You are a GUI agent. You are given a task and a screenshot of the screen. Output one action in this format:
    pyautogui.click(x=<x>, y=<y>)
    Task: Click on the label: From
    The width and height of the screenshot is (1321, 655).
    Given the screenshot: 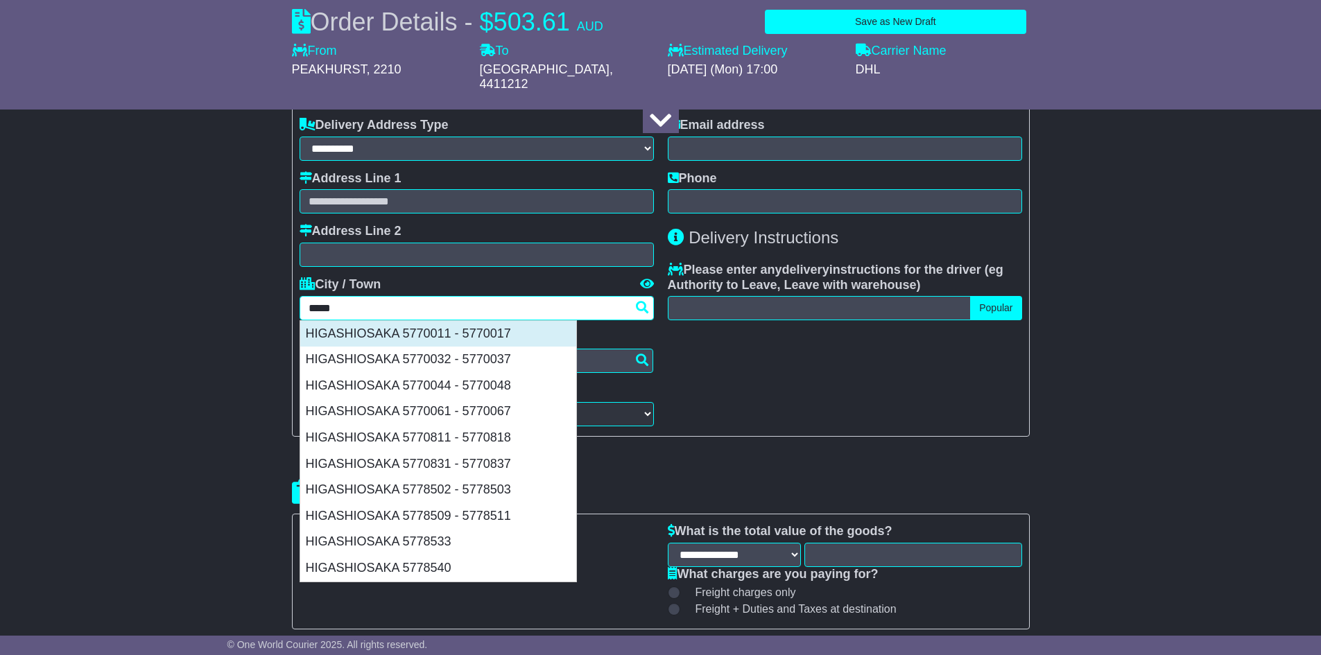 What is the action you would take?
    pyautogui.click(x=314, y=51)
    